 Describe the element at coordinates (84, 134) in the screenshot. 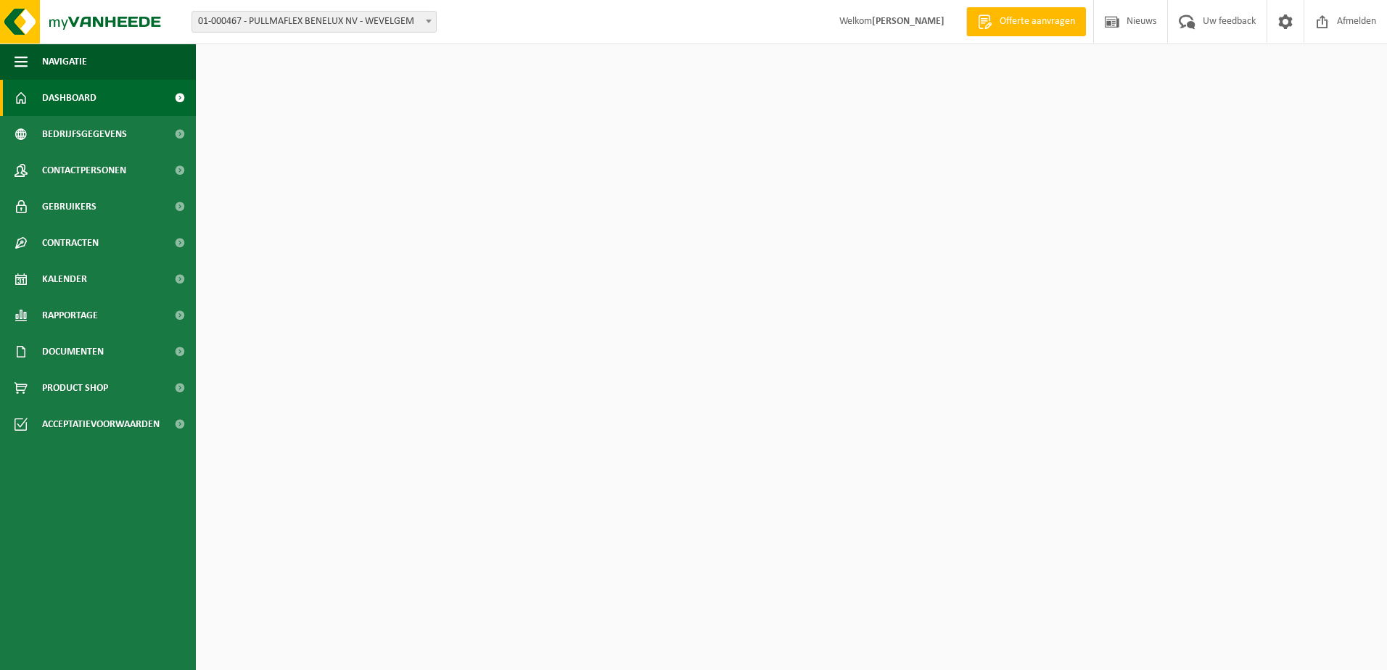

I see `span: Bedrijfsgegevens` at that location.